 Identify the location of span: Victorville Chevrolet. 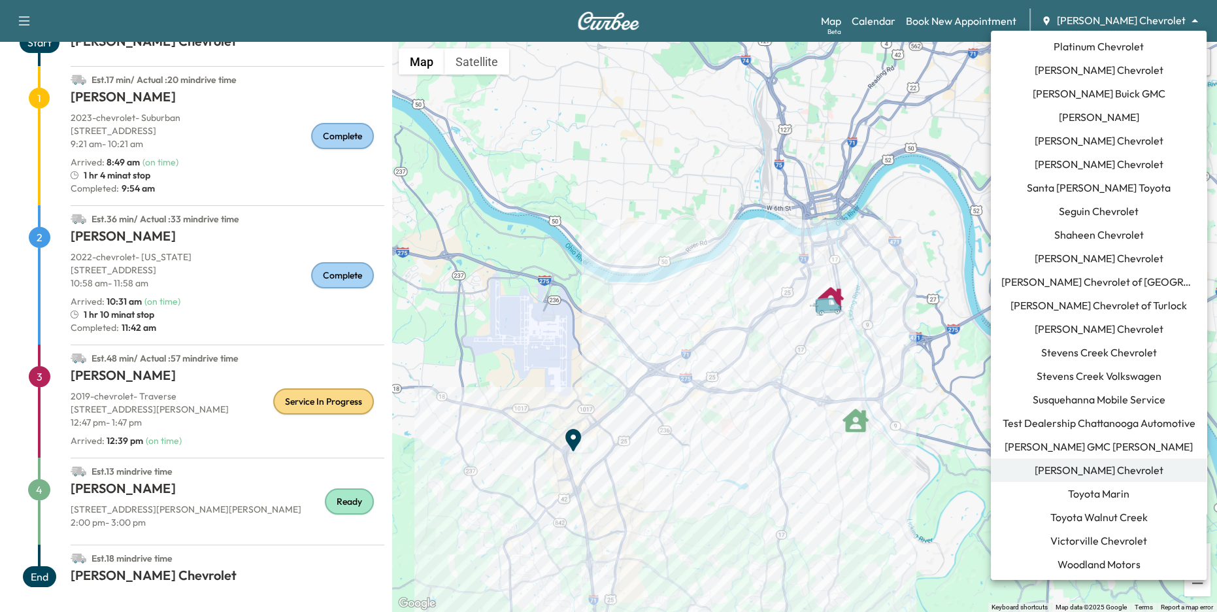
(1099, 541).